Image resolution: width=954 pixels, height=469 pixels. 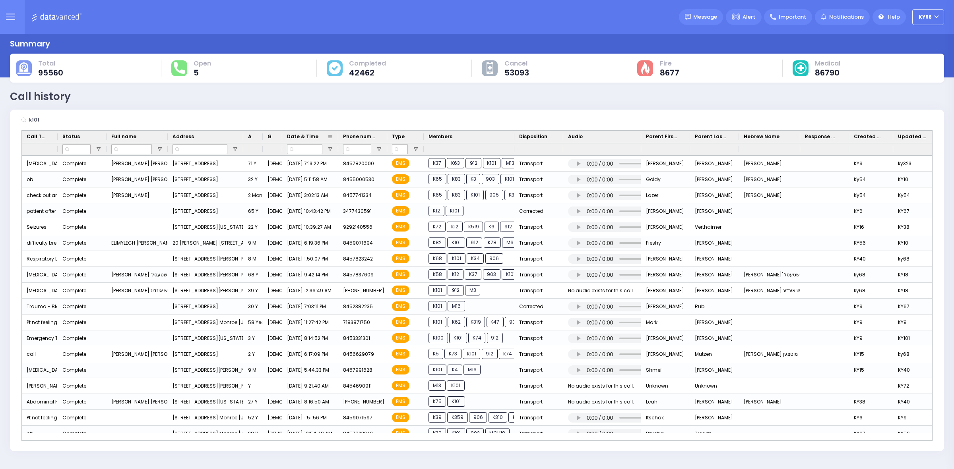 I want to click on span: Age, so click(x=250, y=137).